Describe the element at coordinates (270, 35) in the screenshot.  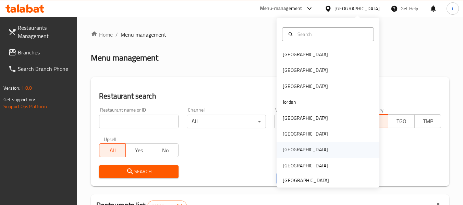
I see `nav: breadcrumb` at that location.